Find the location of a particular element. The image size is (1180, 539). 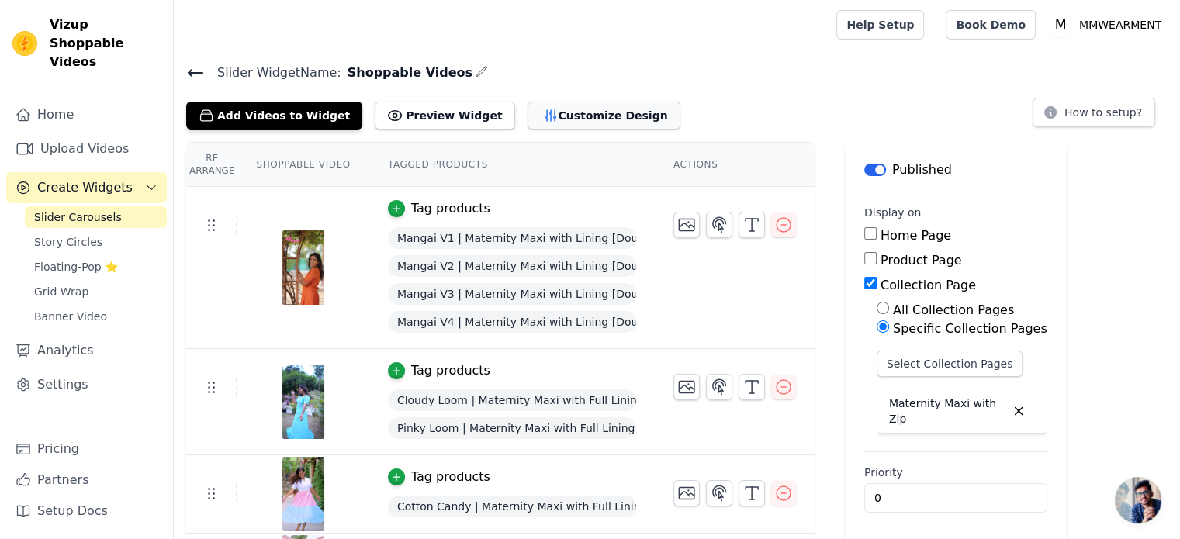

img: vizup-images-64e2.png is located at coordinates (303, 402).